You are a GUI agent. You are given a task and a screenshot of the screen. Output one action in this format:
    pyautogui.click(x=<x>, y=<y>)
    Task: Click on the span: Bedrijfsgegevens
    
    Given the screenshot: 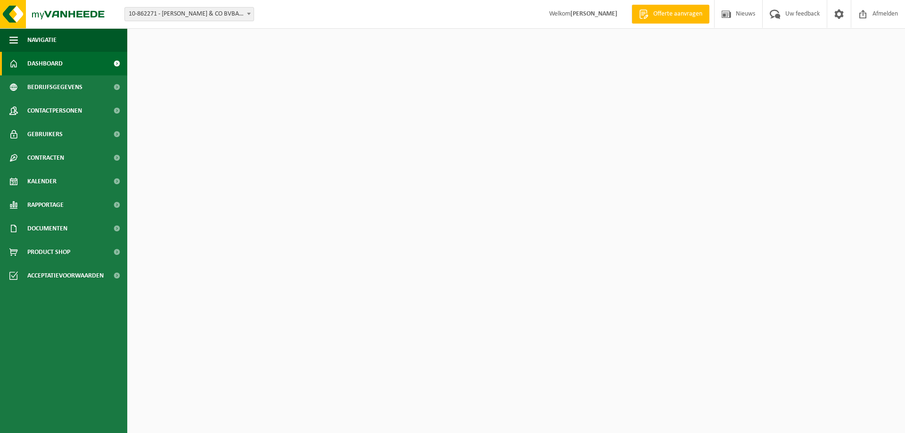 What is the action you would take?
    pyautogui.click(x=55, y=87)
    